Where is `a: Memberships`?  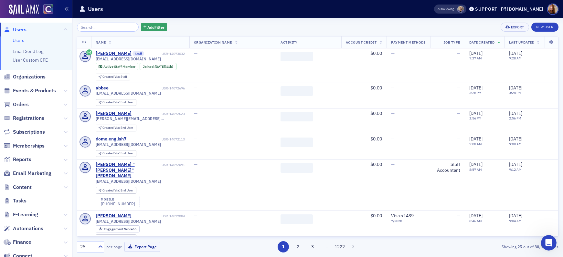 a: Memberships is located at coordinates (24, 146).